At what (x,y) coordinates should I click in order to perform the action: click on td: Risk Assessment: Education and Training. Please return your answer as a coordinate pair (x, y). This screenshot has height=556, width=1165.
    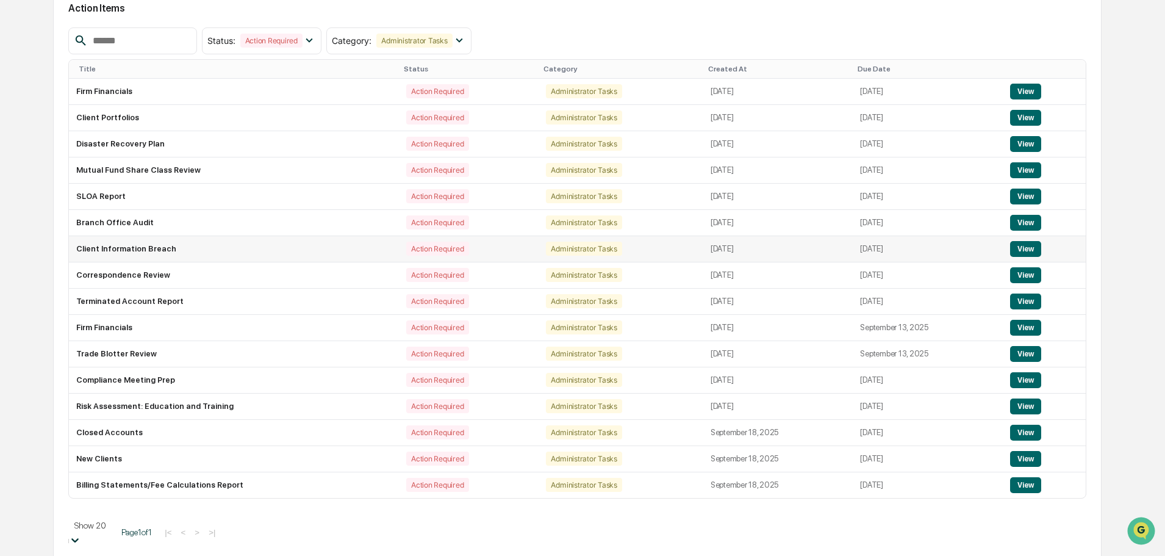
    Looking at the image, I should click on (234, 406).